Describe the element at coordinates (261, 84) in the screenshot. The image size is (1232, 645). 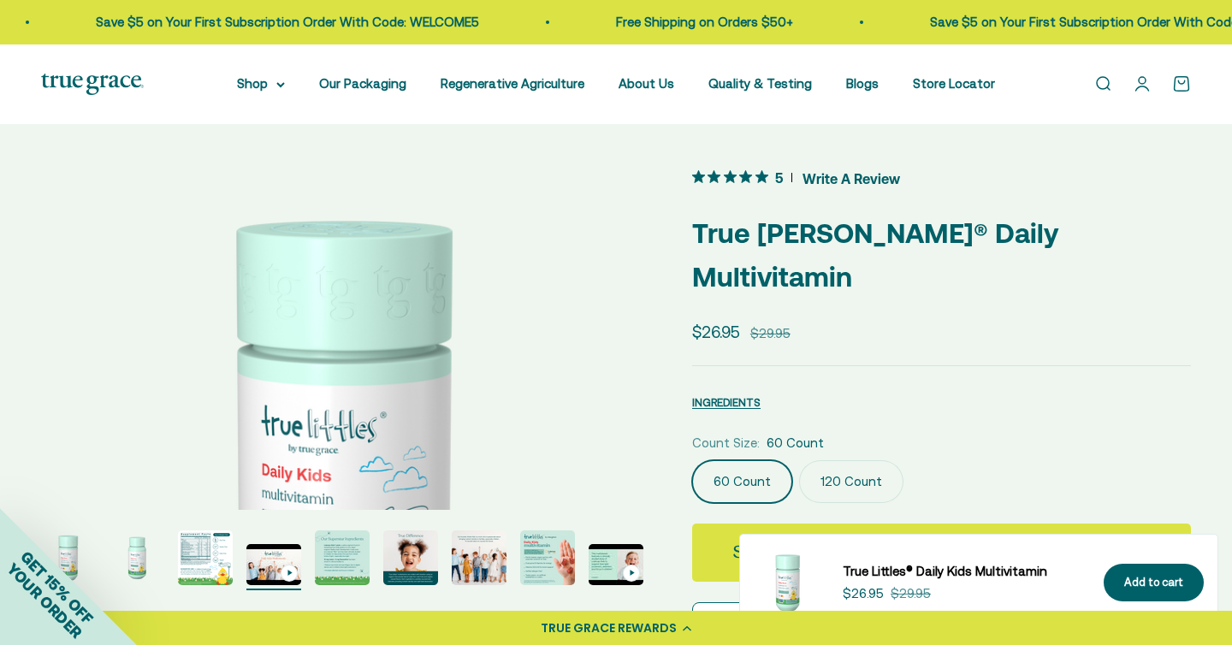
I see `summary: Shop` at that location.